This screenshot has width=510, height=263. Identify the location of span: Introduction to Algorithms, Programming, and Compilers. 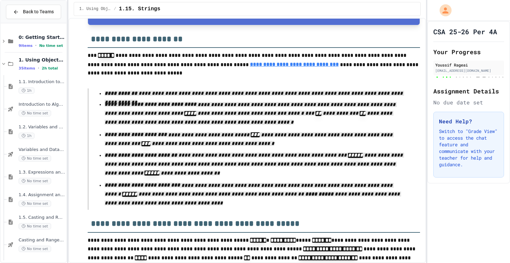
(42, 104).